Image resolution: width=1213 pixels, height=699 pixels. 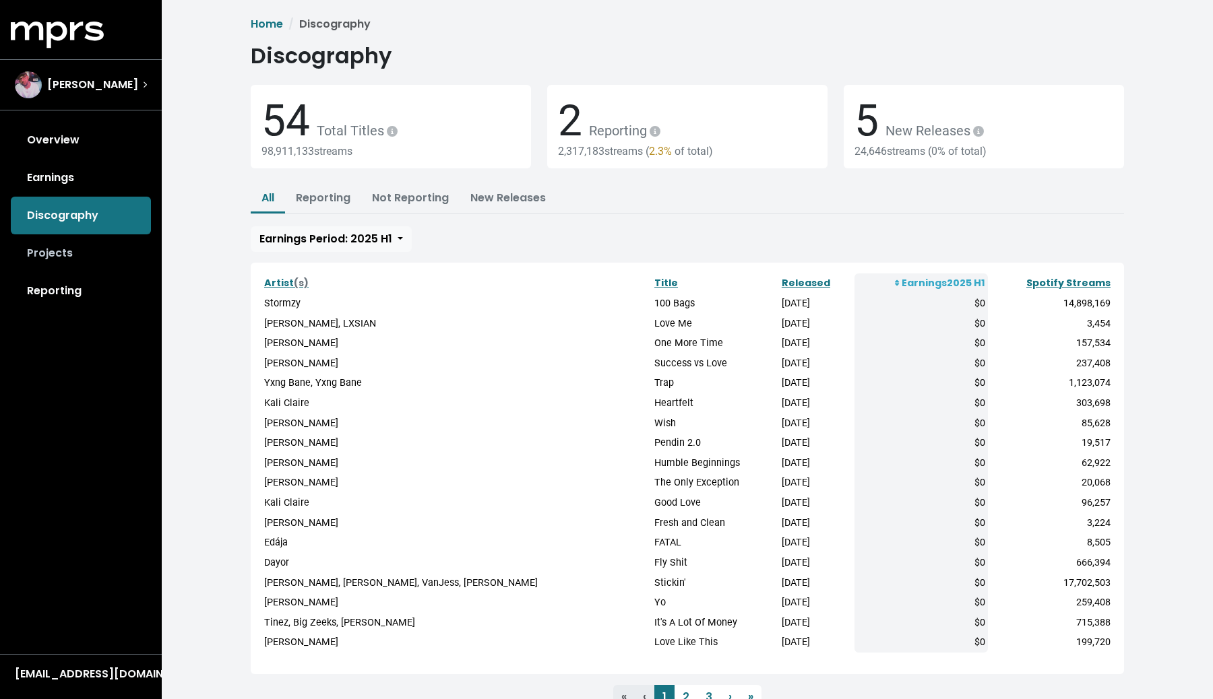 What do you see at coordinates (456, 304) in the screenshot?
I see `td: Stormzy` at bounding box center [456, 304].